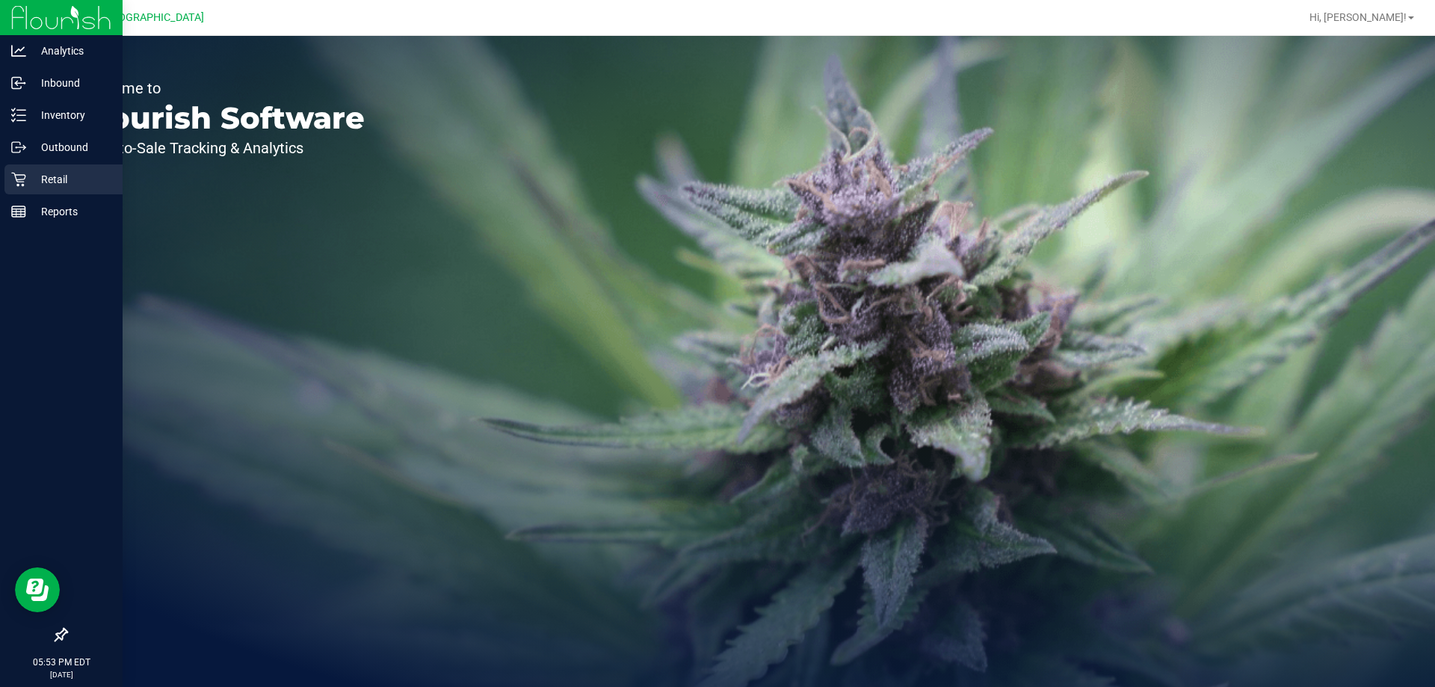 The width and height of the screenshot is (1435, 687). I want to click on inline-svg: Inventory, so click(19, 115).